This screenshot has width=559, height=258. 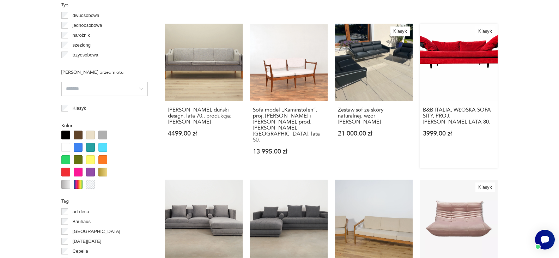 I want to click on p: szezlong, so click(x=82, y=45).